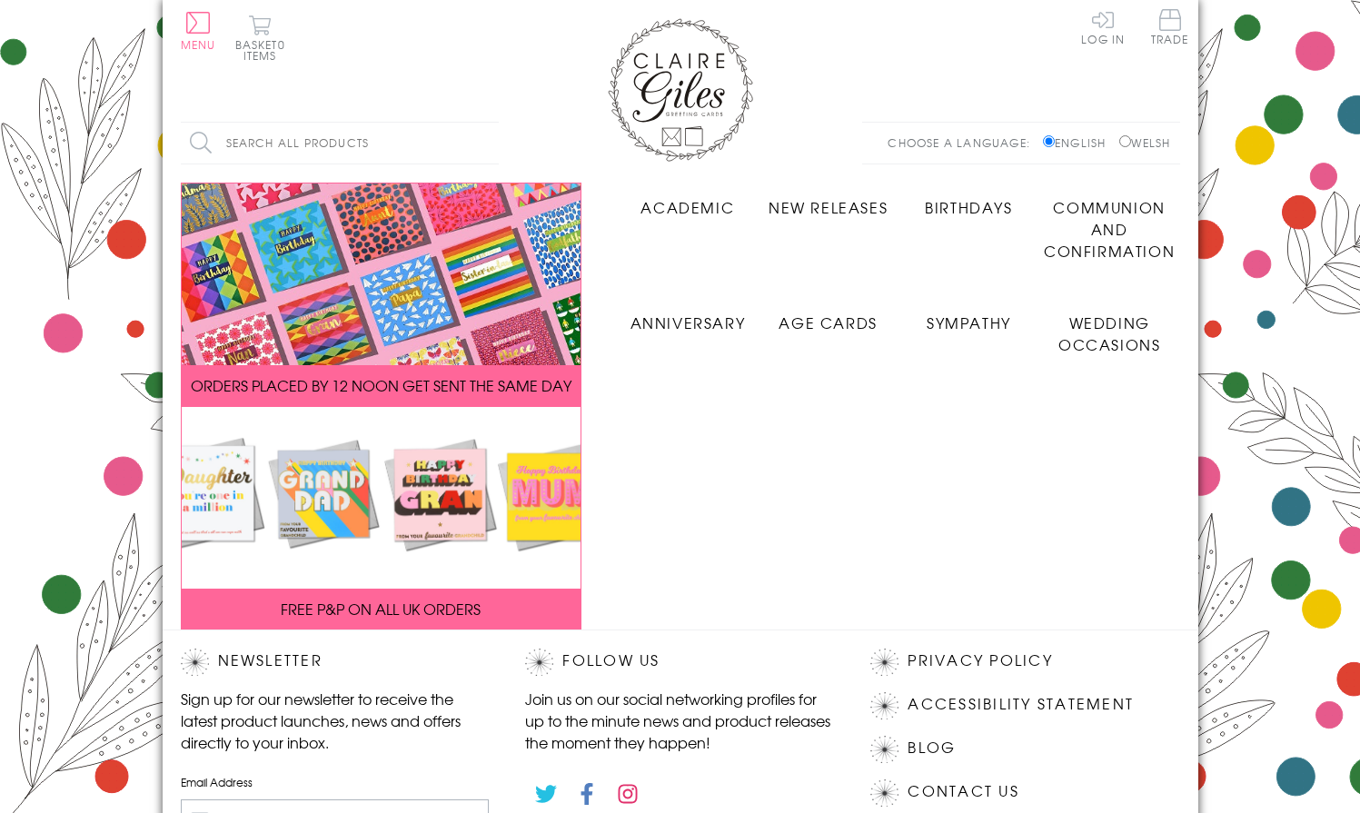  What do you see at coordinates (381, 608) in the screenshot?
I see `span: FREE P&P ON ALL UK ORDERS` at bounding box center [381, 608].